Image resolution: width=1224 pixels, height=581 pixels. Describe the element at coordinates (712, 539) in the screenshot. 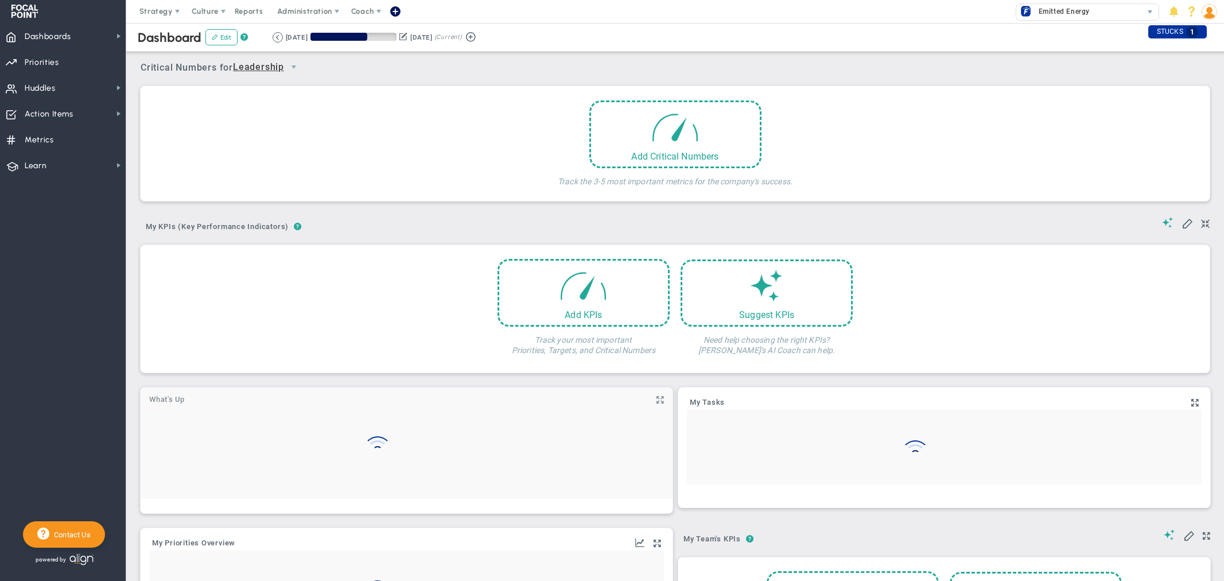

I see `button: My Team's KPIs` at that location.